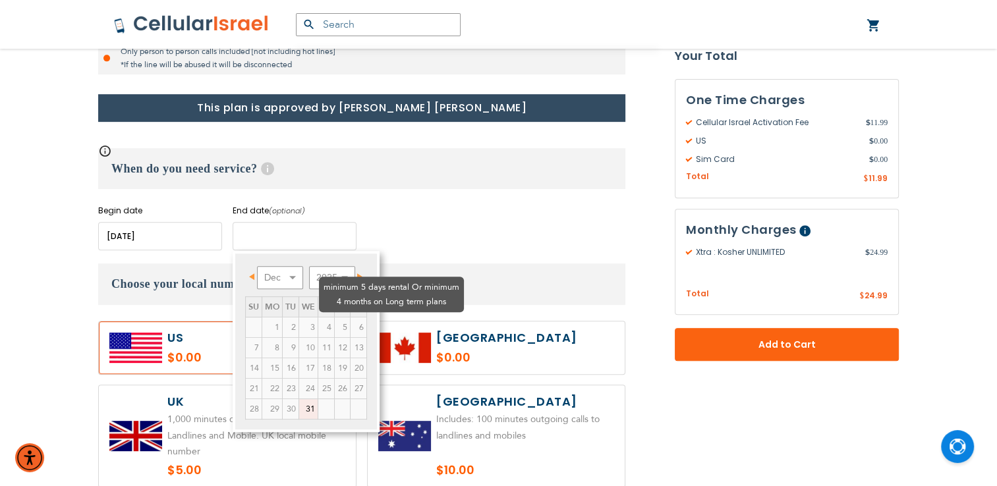  What do you see at coordinates (30, 458) in the screenshot?
I see `div: Accessibility Menu` at bounding box center [30, 458].